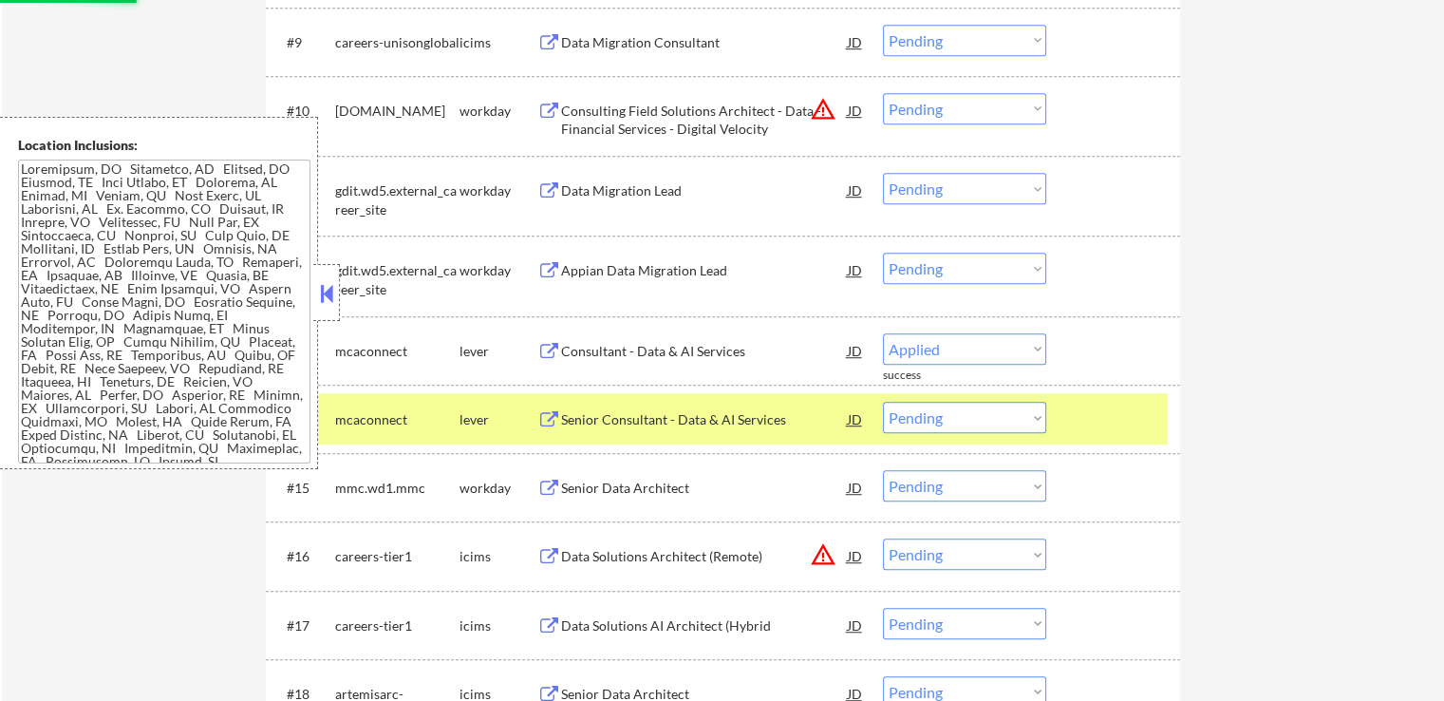 The image size is (1444, 701). I want to click on div: #15, so click(303, 488).